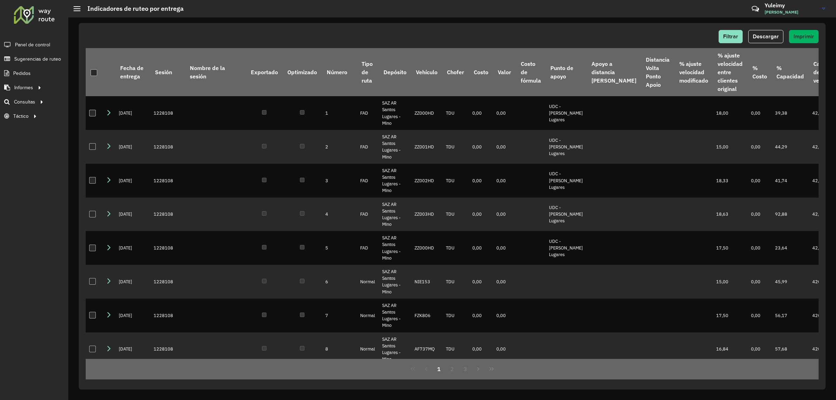 The image size is (836, 400). Describe the element at coordinates (339, 214) in the screenshot. I see `td: 4` at that location.